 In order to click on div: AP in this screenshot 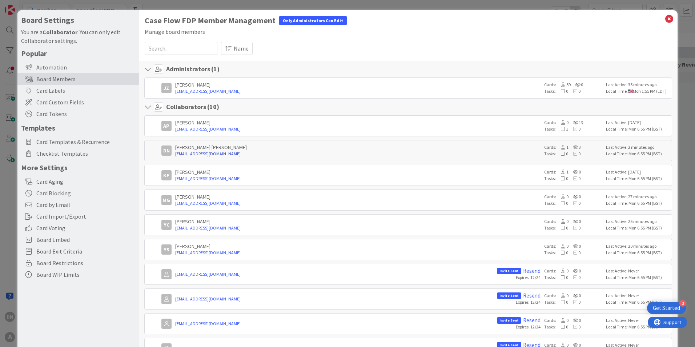, I will do `click(167, 126)`.